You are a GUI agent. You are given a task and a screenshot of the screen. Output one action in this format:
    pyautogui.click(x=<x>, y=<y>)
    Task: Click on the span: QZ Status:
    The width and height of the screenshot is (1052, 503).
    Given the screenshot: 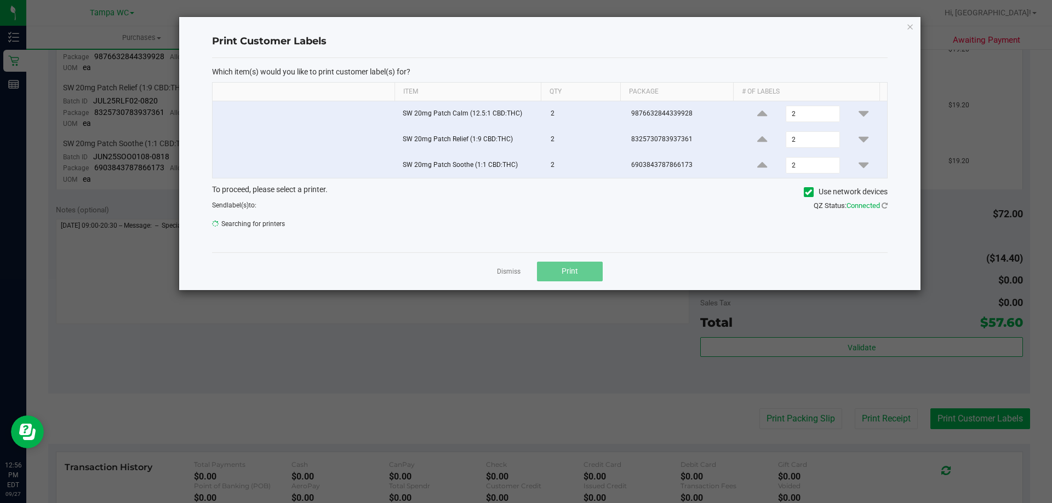 What is the action you would take?
    pyautogui.click(x=850, y=205)
    